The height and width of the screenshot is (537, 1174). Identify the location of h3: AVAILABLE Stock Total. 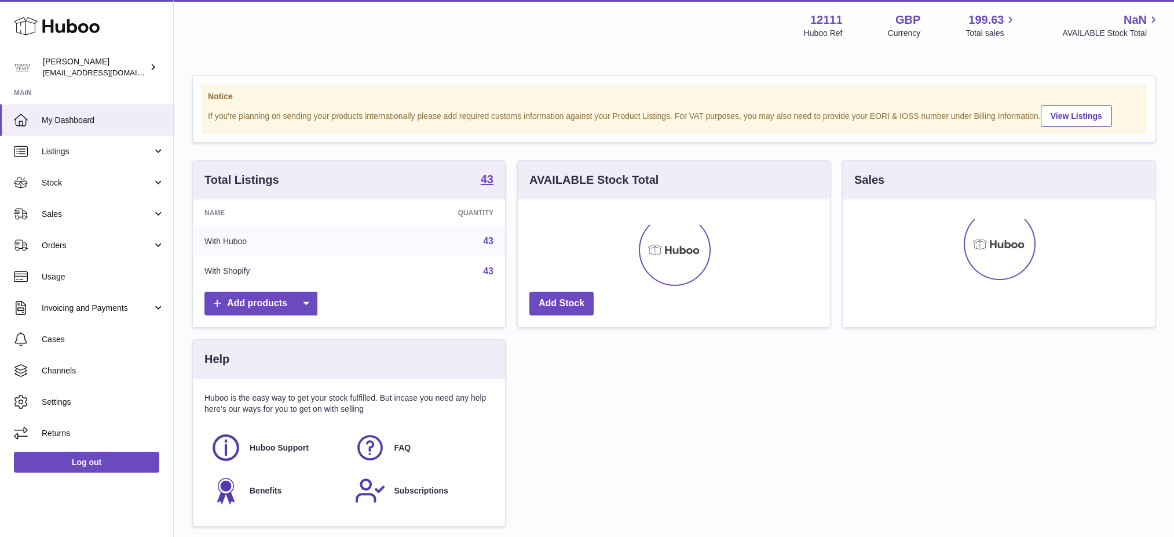
(594, 180).